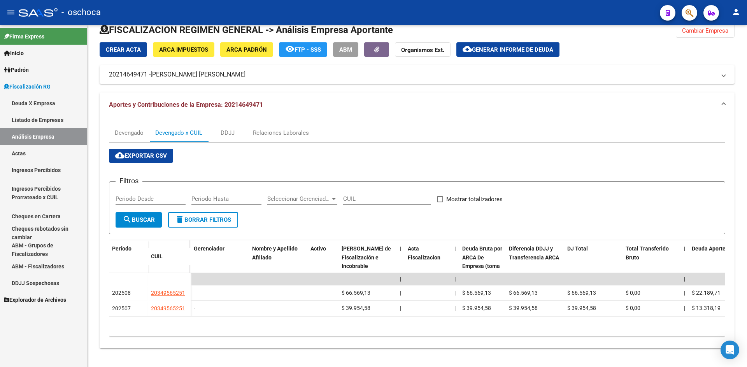 This screenshot has height=367, width=747. What do you see at coordinates (412, 75) in the screenshot?
I see `mat-panel-title: 20214649471 -` at bounding box center [412, 75].